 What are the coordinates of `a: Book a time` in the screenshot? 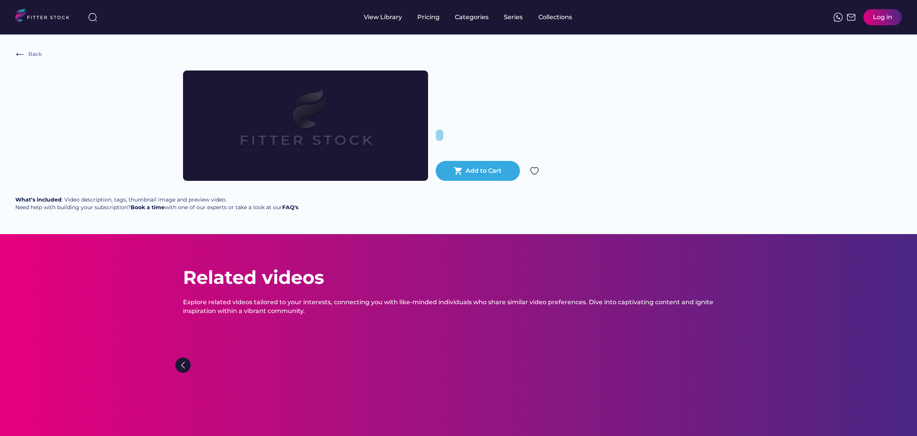 It's located at (147, 207).